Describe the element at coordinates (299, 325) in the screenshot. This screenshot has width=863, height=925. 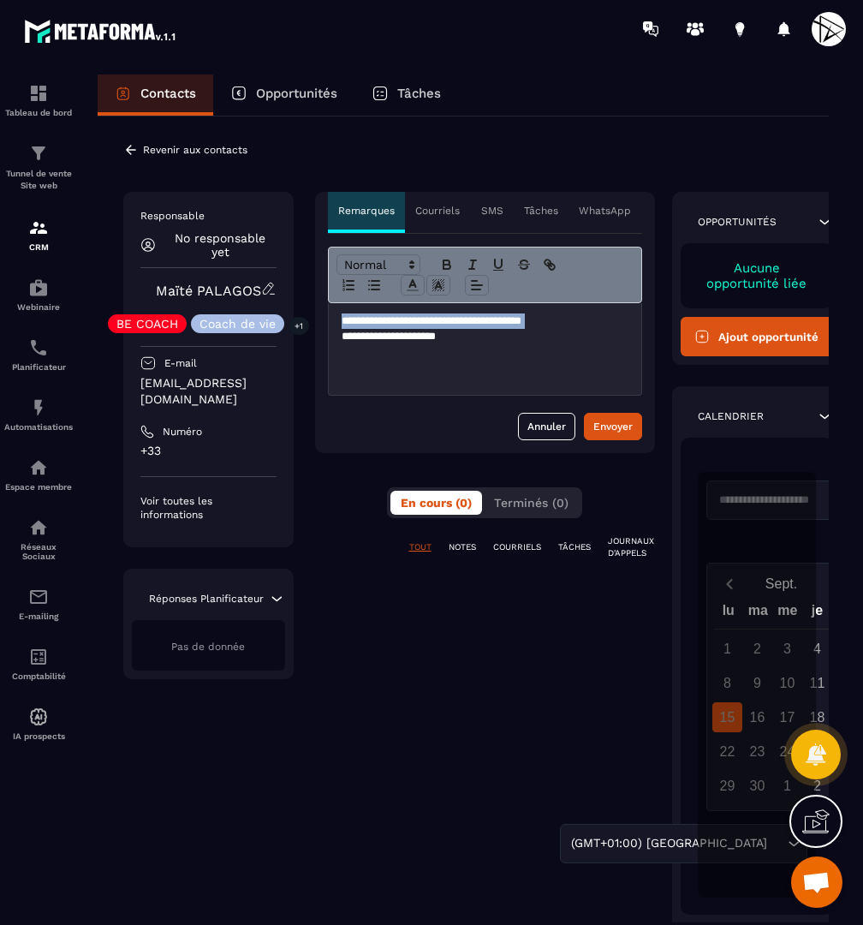
I see `p: +1` at that location.